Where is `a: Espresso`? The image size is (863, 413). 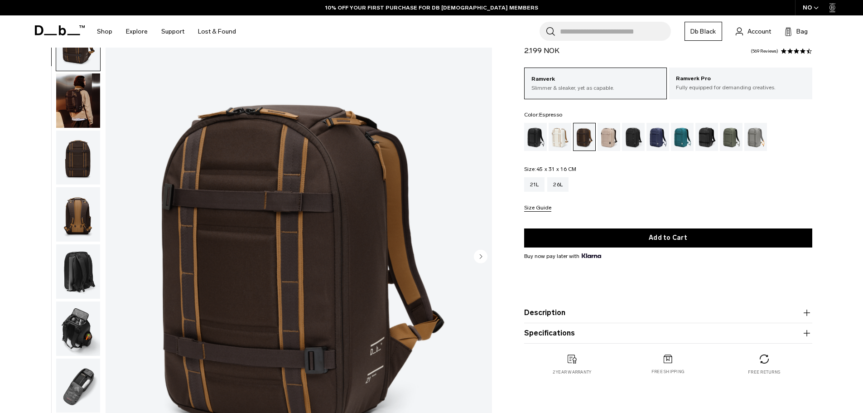 a: Espresso is located at coordinates (585, 137).